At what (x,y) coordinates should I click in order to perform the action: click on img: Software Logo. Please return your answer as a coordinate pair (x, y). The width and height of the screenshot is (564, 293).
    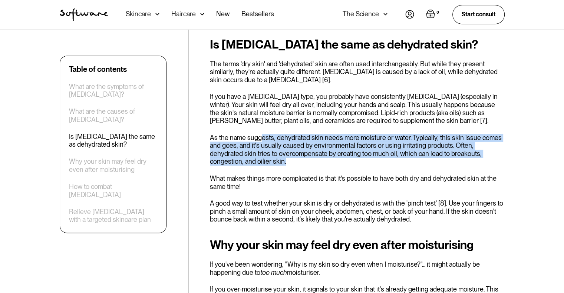
    Looking at the image, I should click on (84, 14).